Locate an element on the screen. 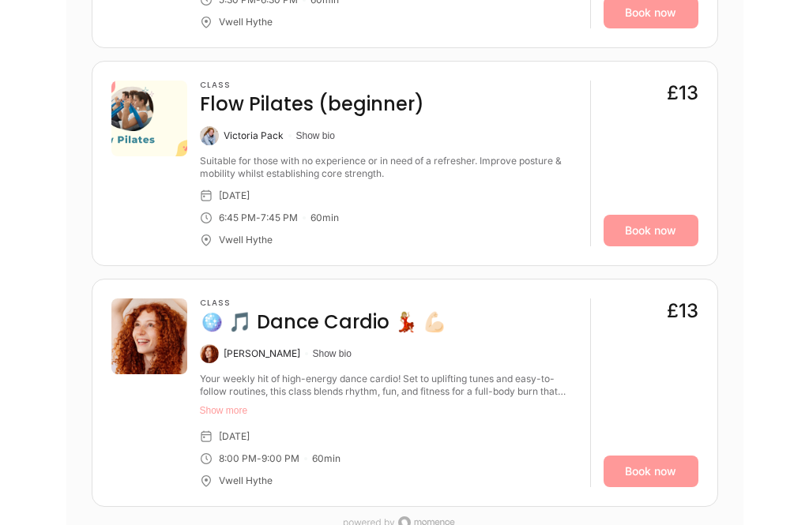  div: 6:45 PM is located at coordinates (237, 218).